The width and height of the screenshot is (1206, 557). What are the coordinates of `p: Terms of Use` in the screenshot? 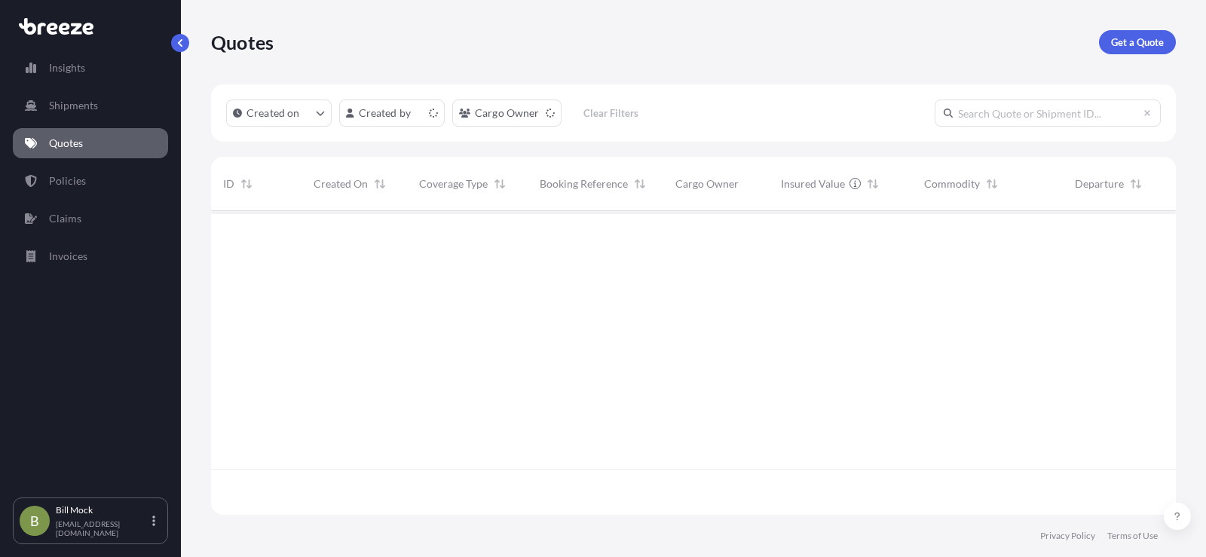 It's located at (1132, 536).